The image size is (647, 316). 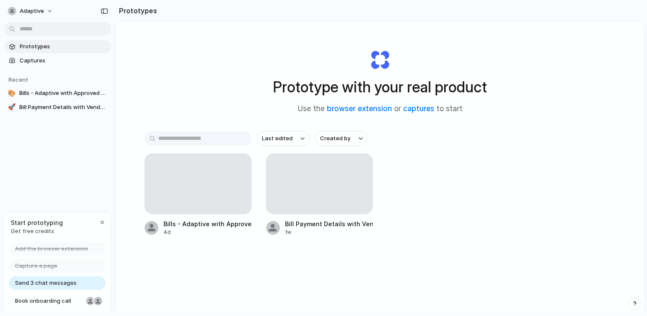 What do you see at coordinates (58, 47) in the screenshot?
I see `a: Prototypes` at bounding box center [58, 47].